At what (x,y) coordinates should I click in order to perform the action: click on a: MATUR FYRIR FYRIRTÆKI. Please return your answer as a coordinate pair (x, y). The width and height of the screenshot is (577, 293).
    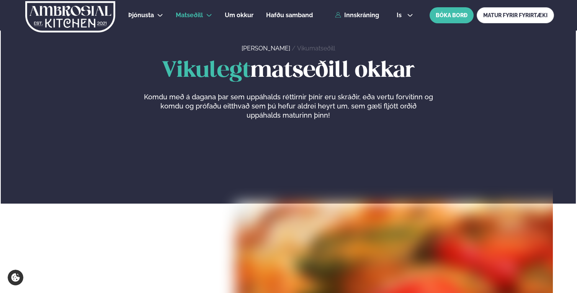
    Looking at the image, I should click on (515, 15).